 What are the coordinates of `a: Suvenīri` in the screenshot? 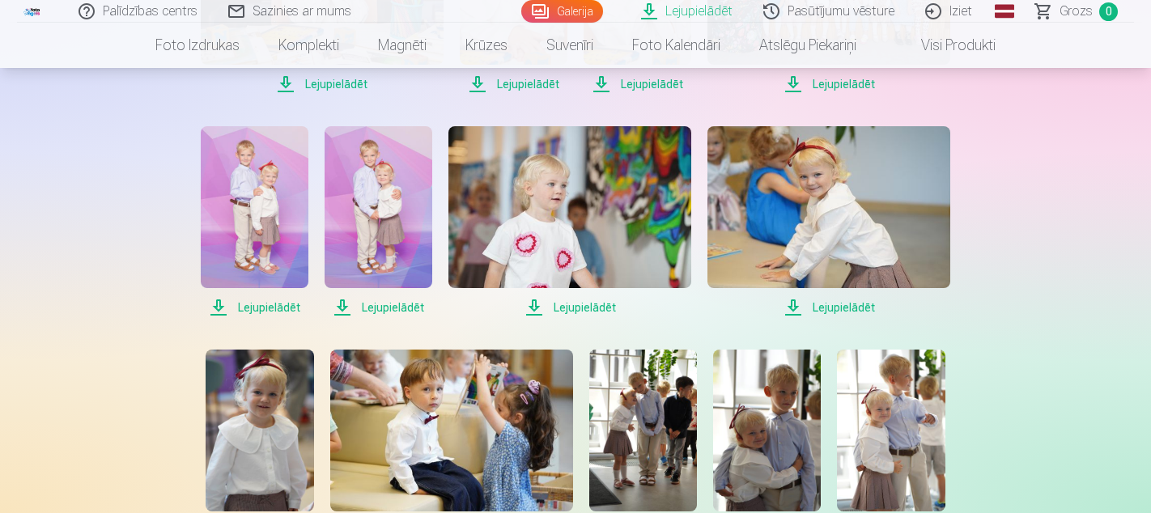 It's located at (570, 45).